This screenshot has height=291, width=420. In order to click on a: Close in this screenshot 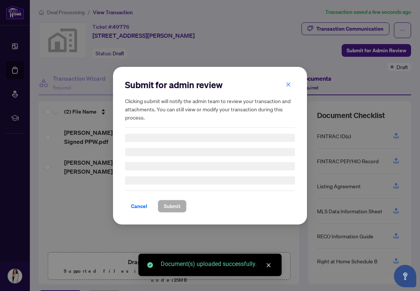, I will do `click(269, 265)`.